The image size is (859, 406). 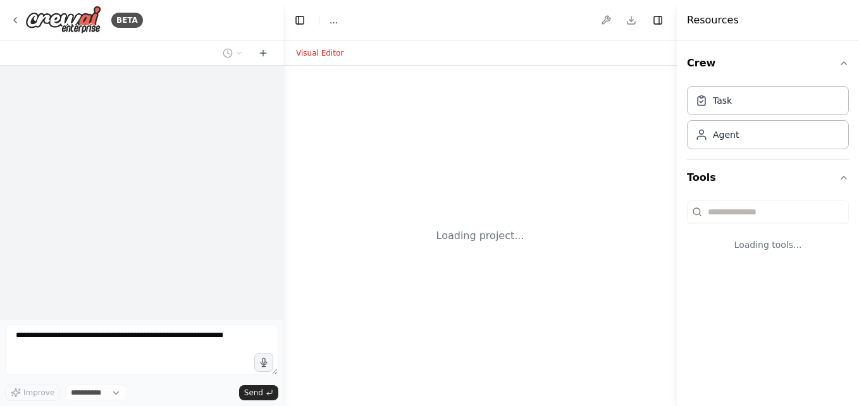 I want to click on button: Crew, so click(x=768, y=63).